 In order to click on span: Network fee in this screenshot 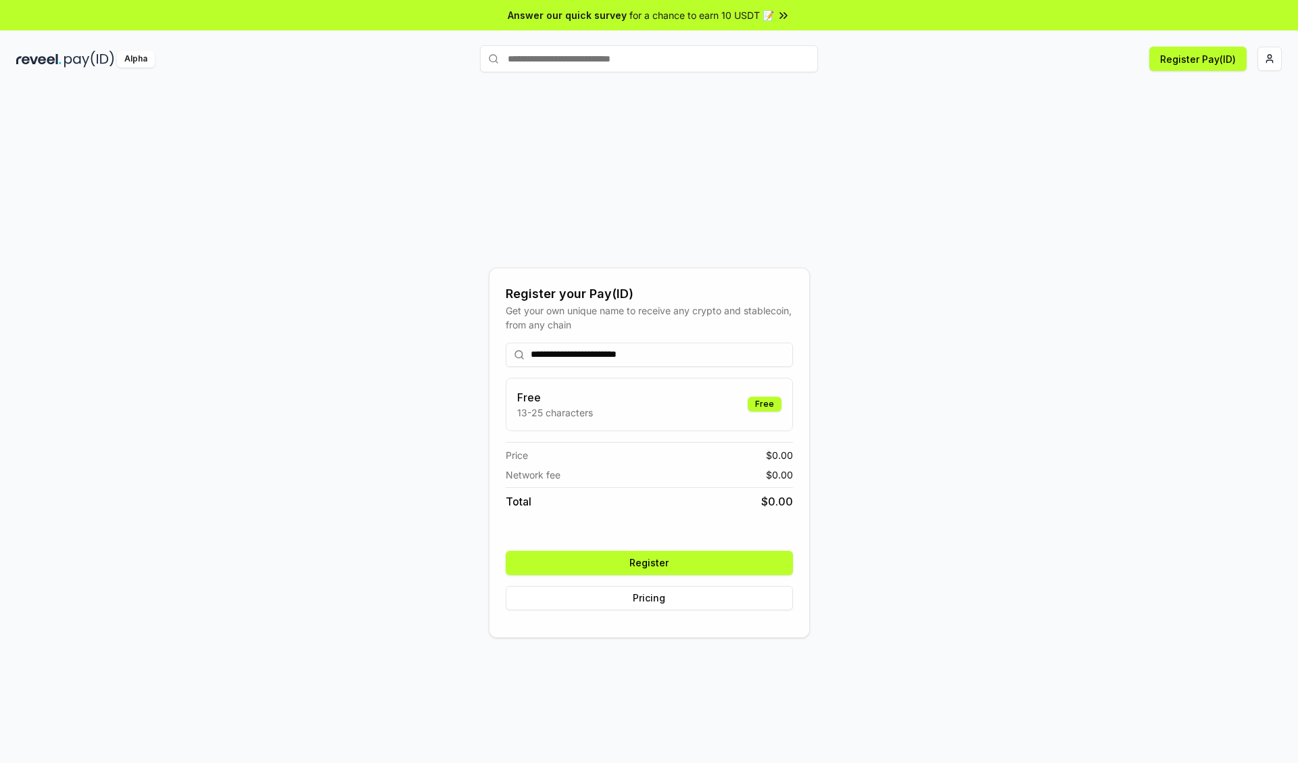, I will do `click(533, 475)`.